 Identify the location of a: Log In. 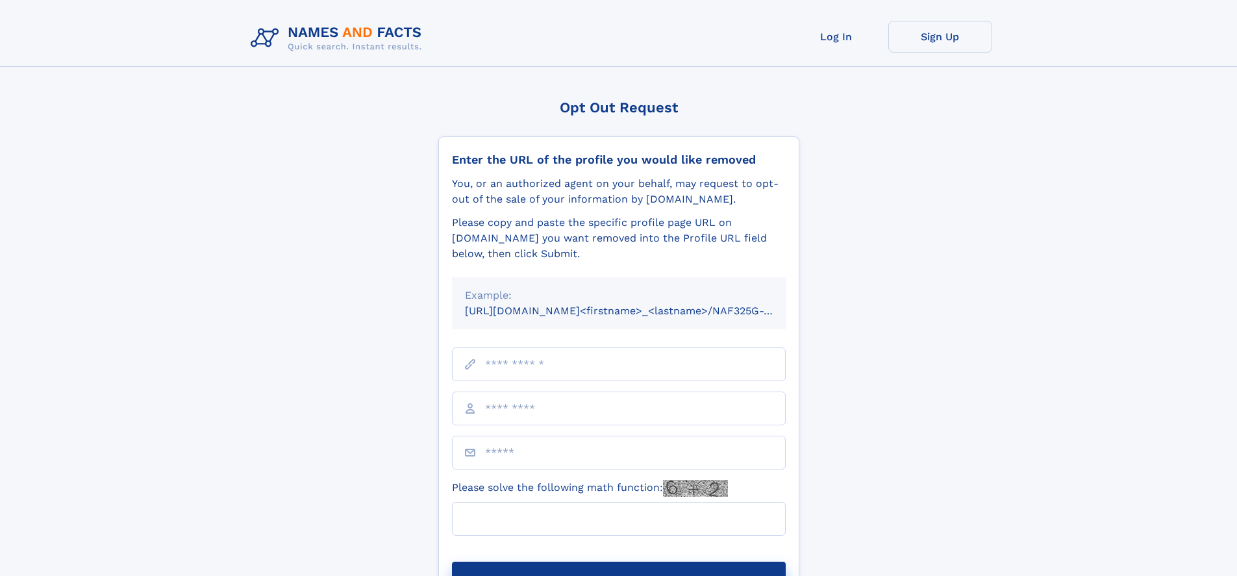
(837, 36).